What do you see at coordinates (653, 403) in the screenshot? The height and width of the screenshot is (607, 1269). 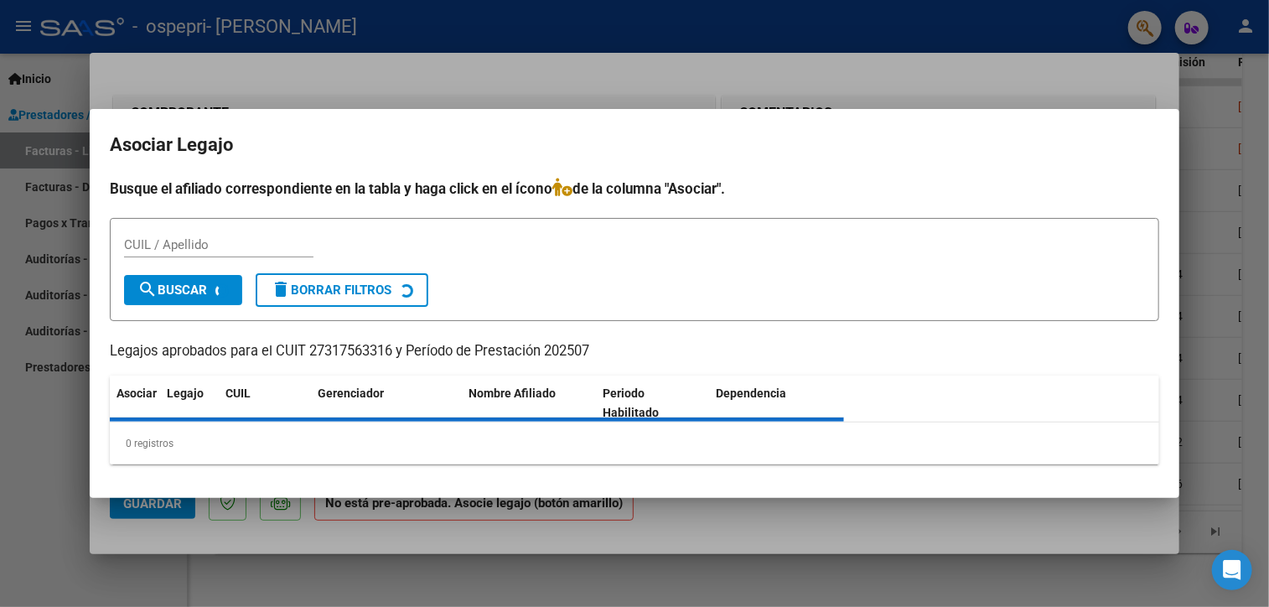 I see `datatable-header-cell: Periodo Habilitado` at bounding box center [653, 403].